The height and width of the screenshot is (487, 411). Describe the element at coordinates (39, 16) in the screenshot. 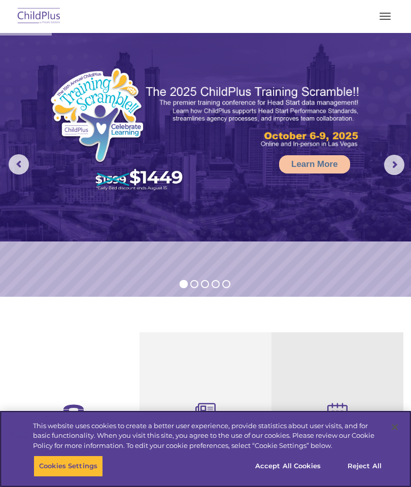

I see `img: ChildPlus by Procare Solutions` at that location.